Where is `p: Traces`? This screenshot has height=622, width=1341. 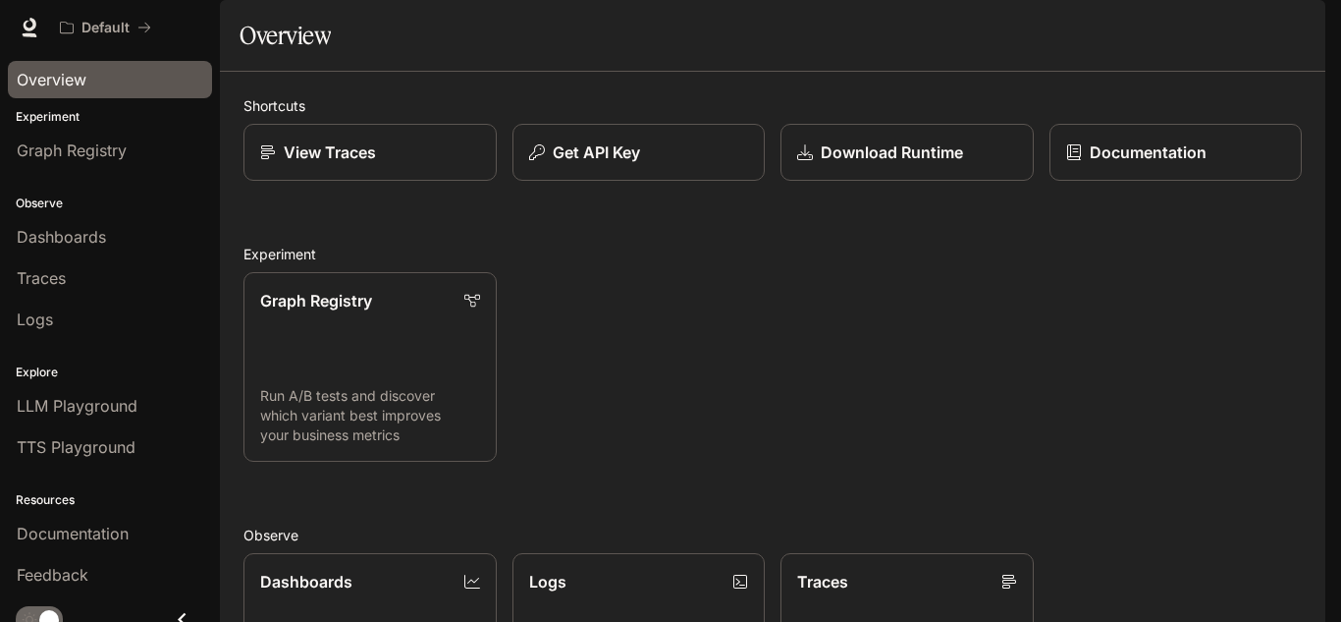 p: Traces is located at coordinates (823, 581).